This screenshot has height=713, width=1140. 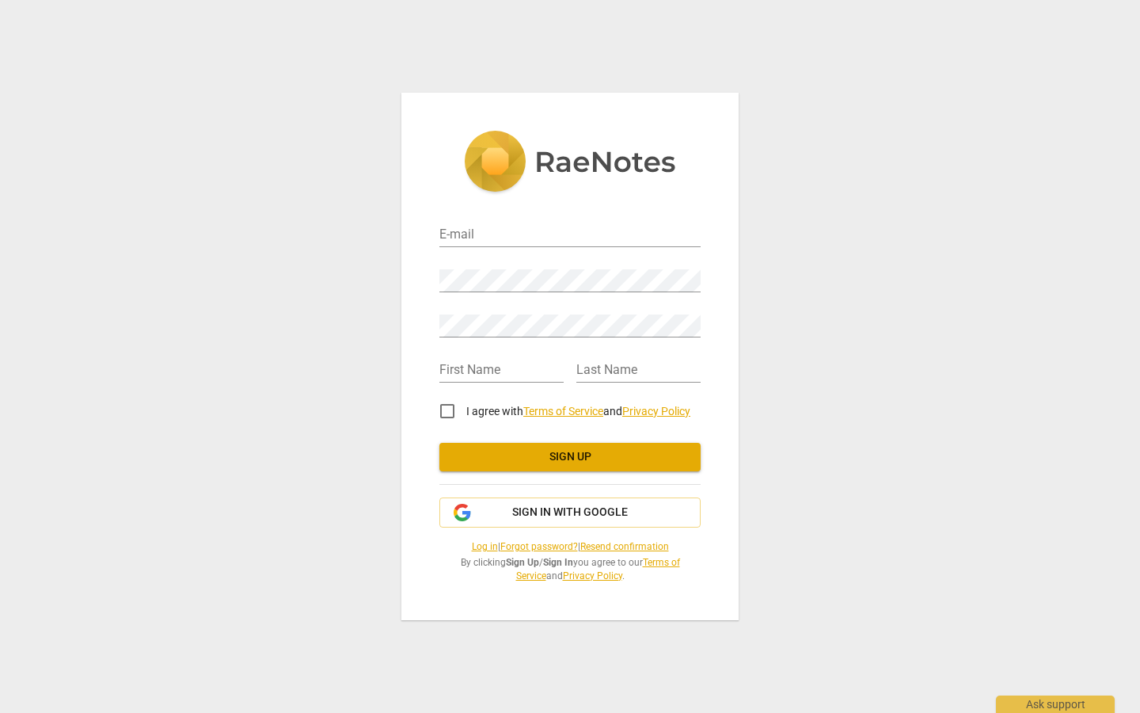 What do you see at coordinates (570, 457) in the screenshot?
I see `button: Sign up` at bounding box center [570, 457].